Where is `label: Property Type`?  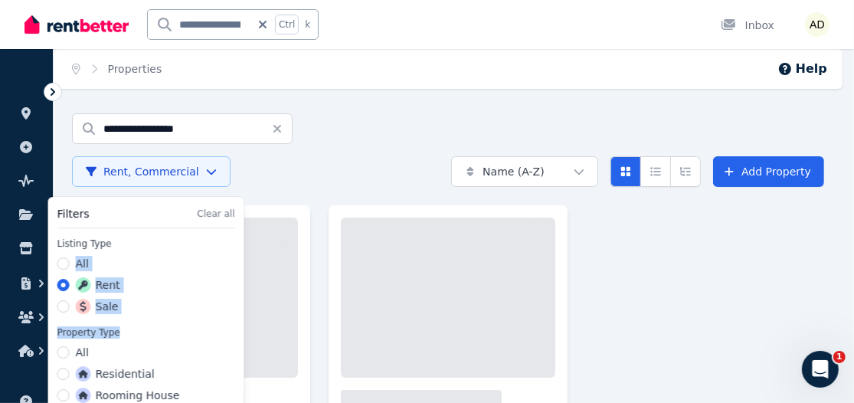
label: Property Type is located at coordinates (146, 333).